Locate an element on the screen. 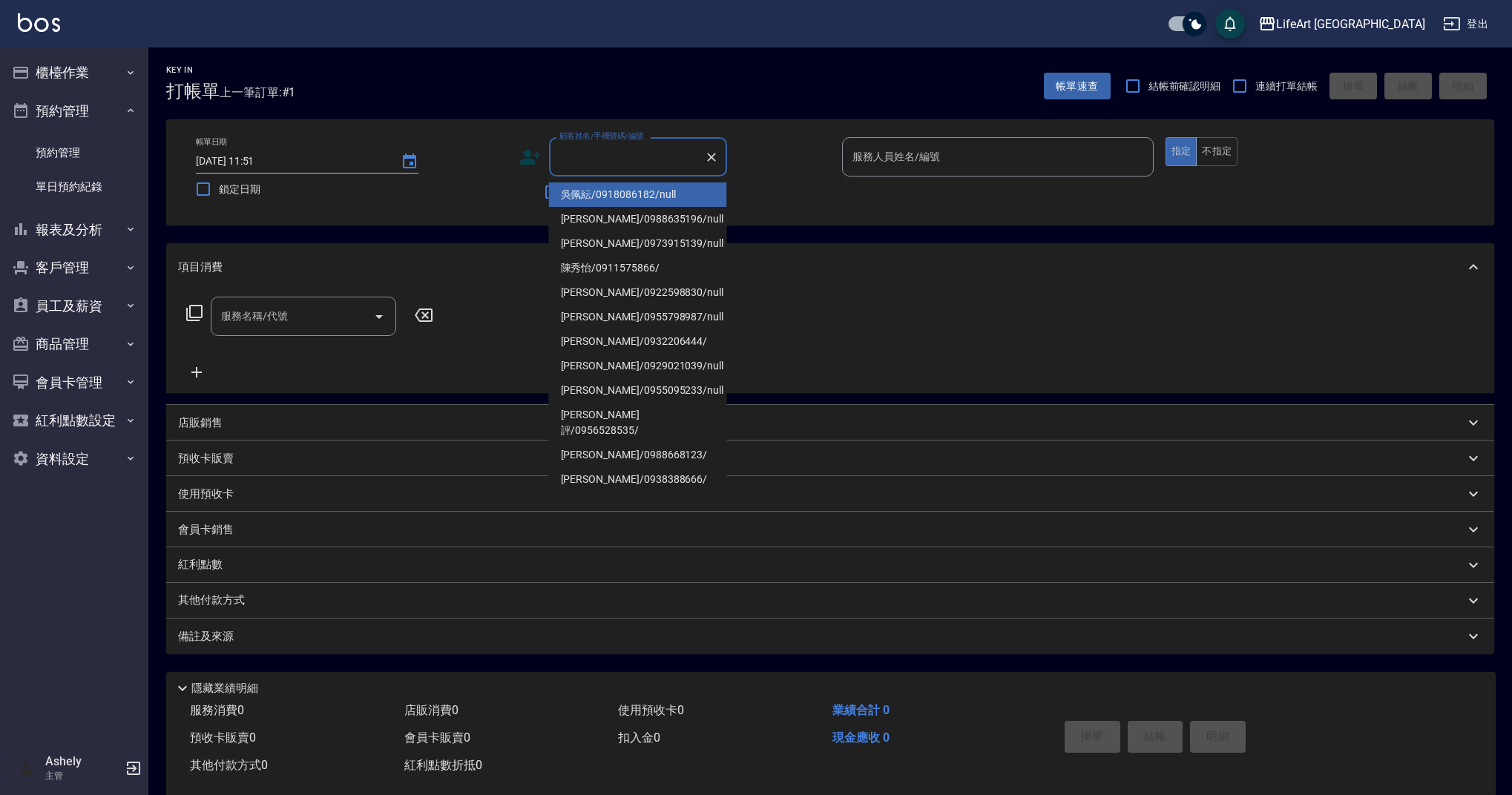 Image resolution: width=1512 pixels, height=795 pixels. p: 備註及來源 is located at coordinates (205, 636).